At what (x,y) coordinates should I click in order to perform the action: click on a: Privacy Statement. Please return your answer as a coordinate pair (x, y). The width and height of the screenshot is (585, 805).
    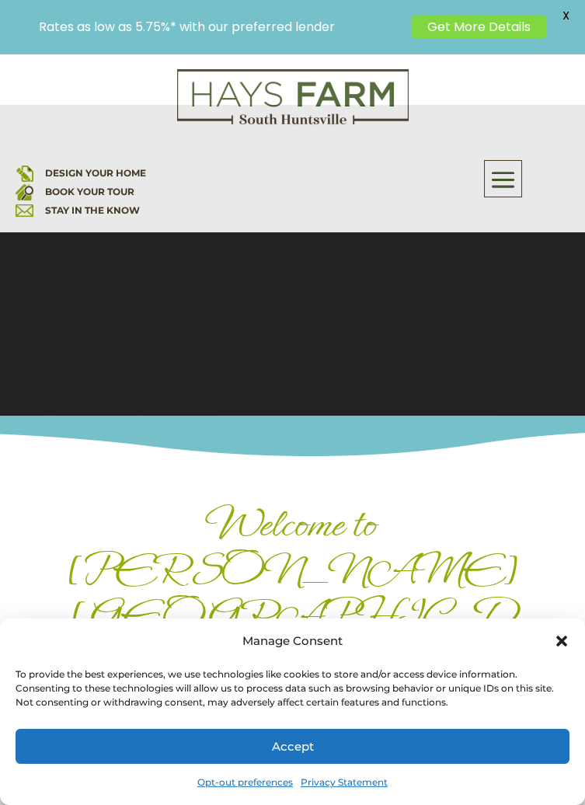
    Looking at the image, I should click on (344, 783).